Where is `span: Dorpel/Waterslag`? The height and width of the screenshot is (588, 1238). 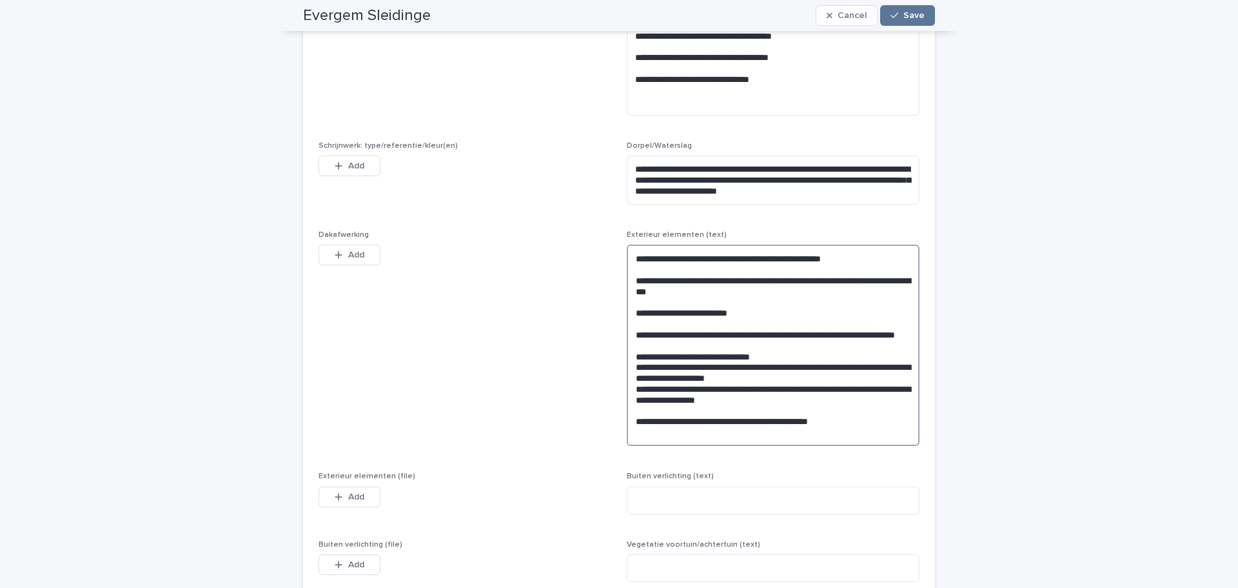
span: Dorpel/Waterslag is located at coordinates (659, 146).